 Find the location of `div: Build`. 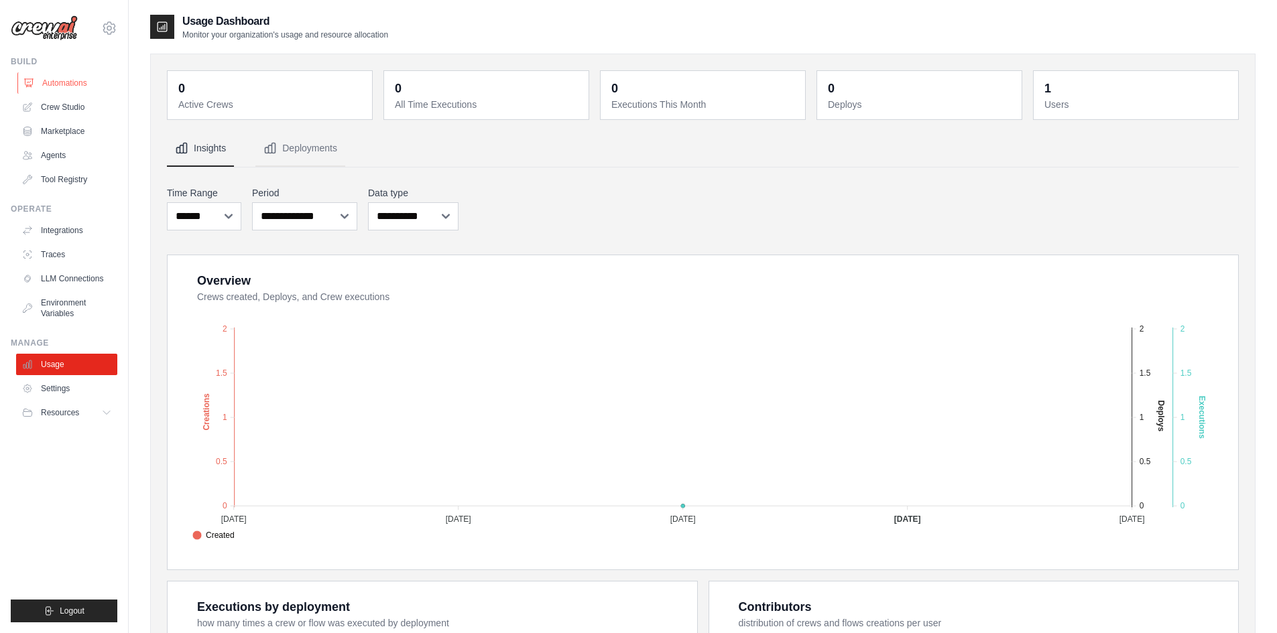

div: Build is located at coordinates (64, 62).